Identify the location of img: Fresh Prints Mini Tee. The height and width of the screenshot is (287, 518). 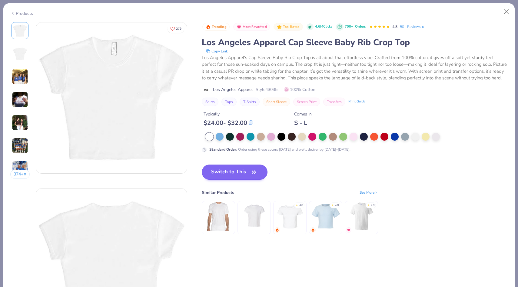
(325, 216).